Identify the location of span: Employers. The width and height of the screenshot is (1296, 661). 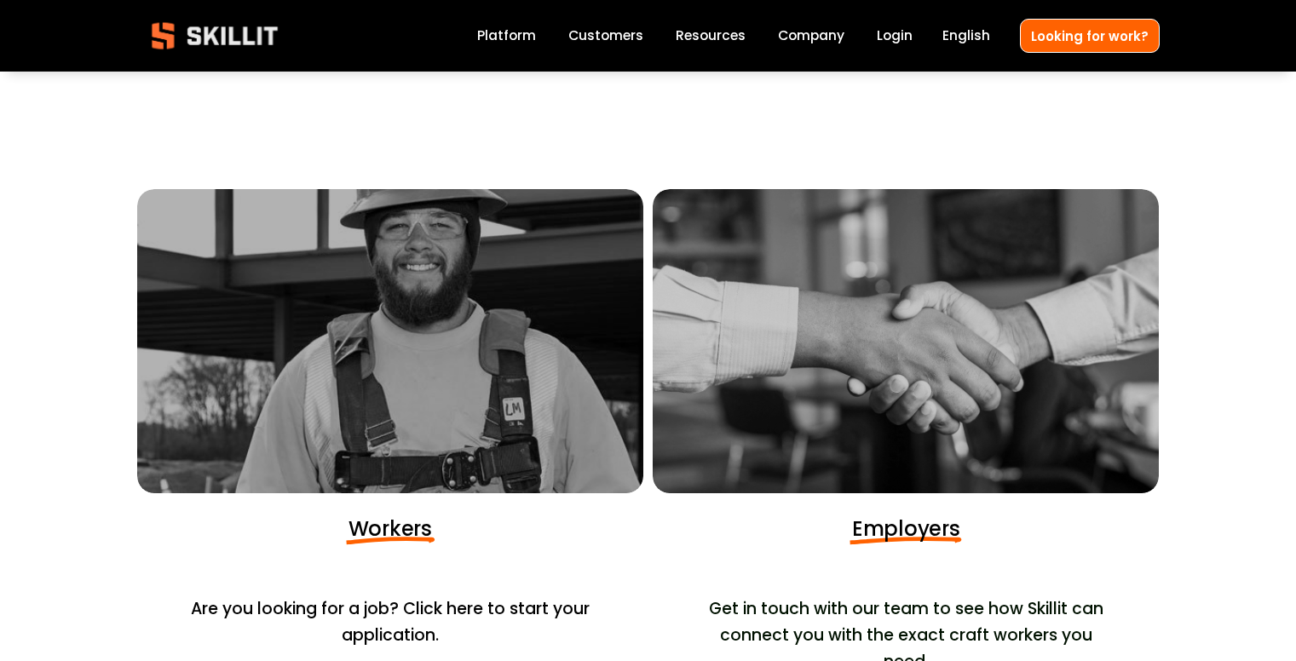
(906, 528).